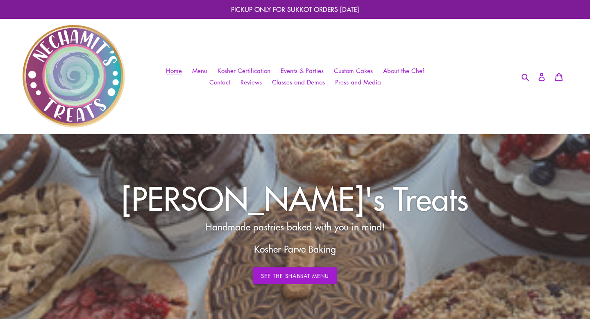 This screenshot has width=590, height=319. Describe the element at coordinates (295, 249) in the screenshot. I see `p: Kosher Parve Baking` at that location.